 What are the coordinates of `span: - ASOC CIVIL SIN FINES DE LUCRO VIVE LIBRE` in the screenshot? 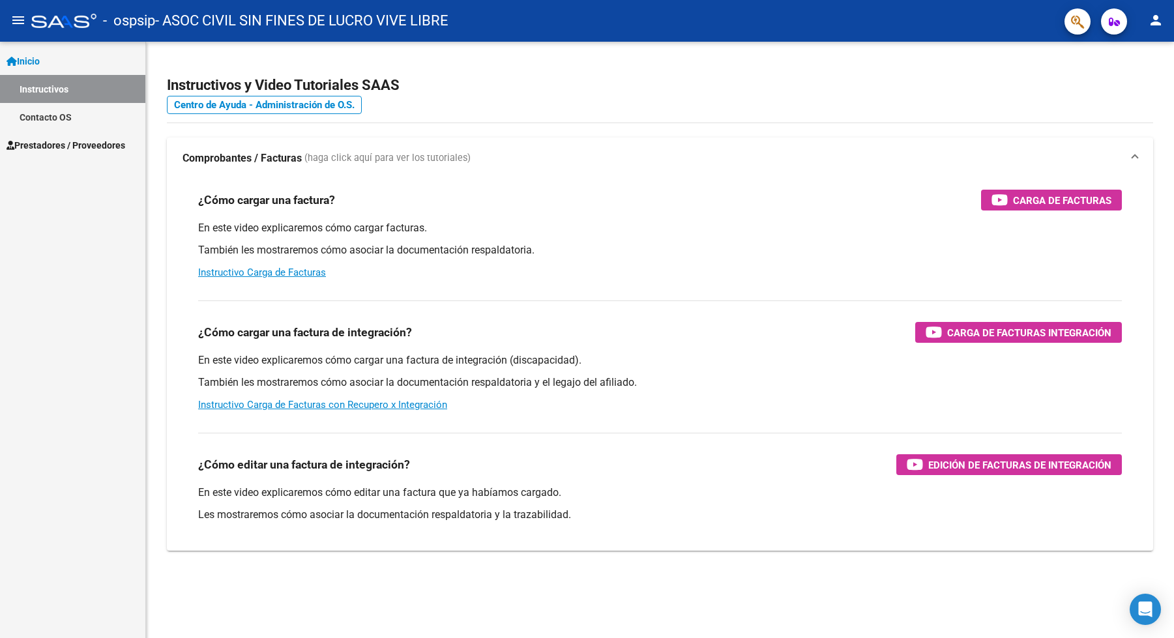 It's located at (302, 21).